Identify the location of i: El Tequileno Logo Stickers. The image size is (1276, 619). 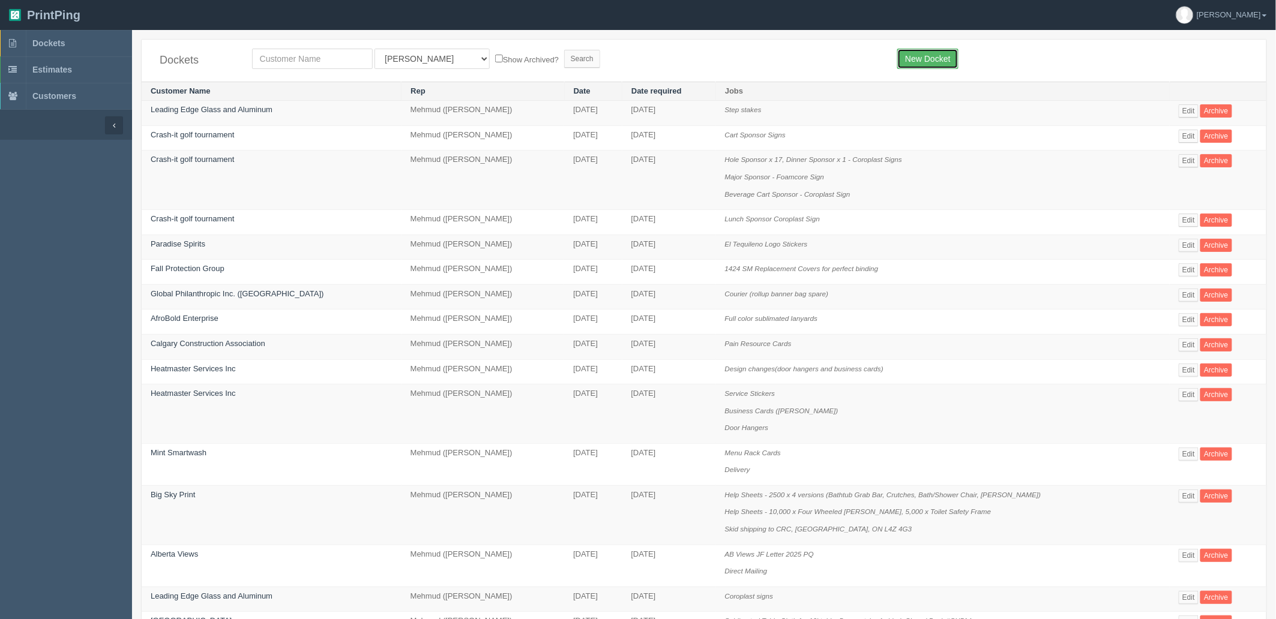
(766, 244).